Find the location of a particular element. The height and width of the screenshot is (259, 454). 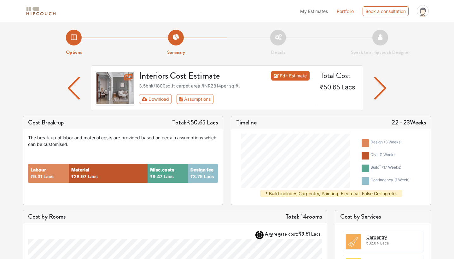

strong: Labour is located at coordinates (38, 169).